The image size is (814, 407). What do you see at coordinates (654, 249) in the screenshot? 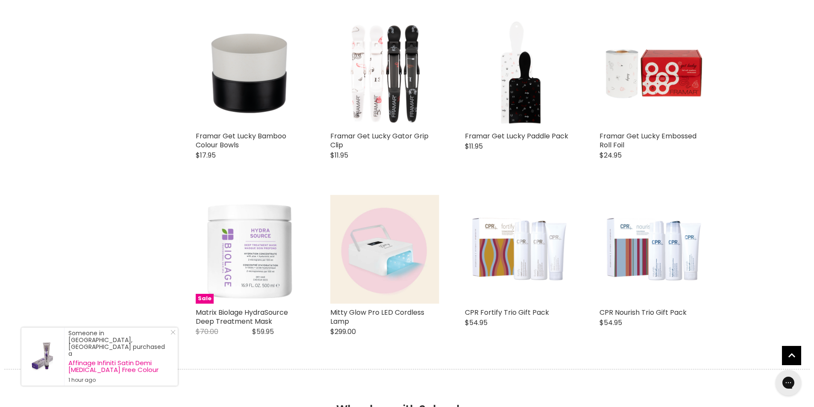
I see `a: CPR Nourish Trio Gift Pack CPR Nourish Trio Gift Pack` at bounding box center [654, 249].